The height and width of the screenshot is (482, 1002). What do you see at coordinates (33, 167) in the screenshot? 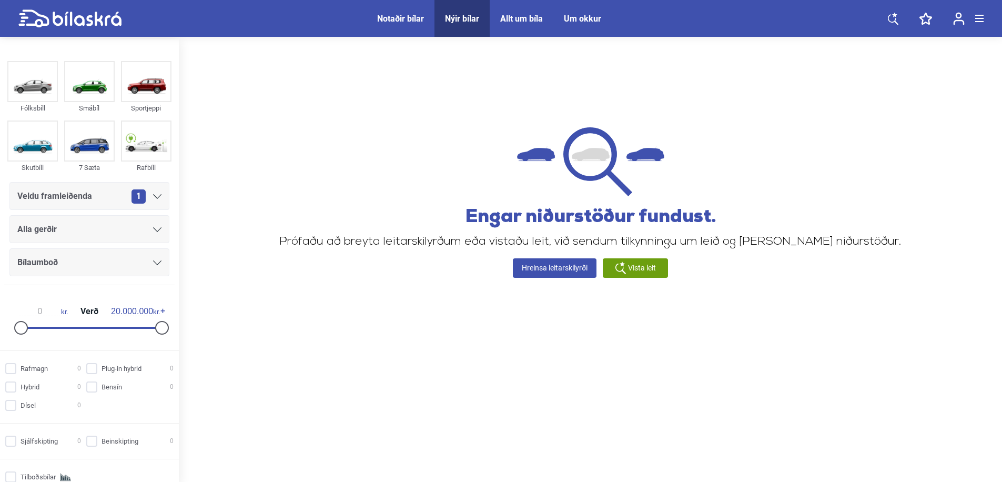
I see `div: Skutbíll` at bounding box center [33, 167].